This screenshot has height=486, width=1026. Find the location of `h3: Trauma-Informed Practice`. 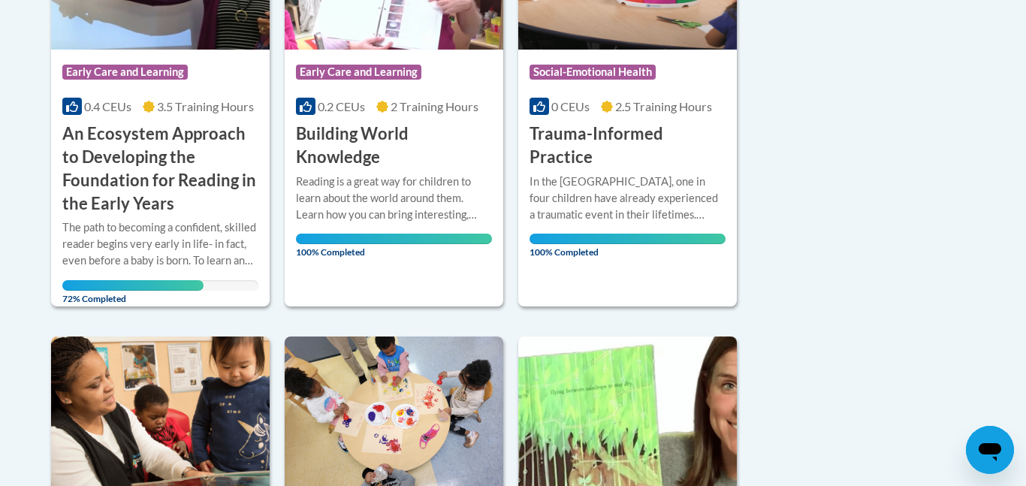

h3: Trauma-Informed Practice is located at coordinates (627, 146).